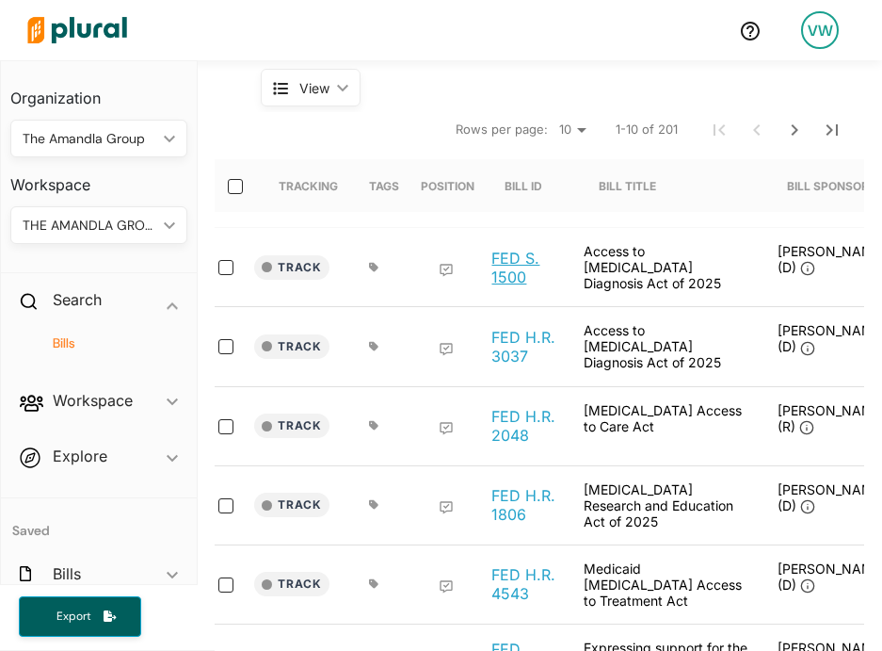  I want to click on input: select-row-federal-119-hr1806, so click(226, 506).